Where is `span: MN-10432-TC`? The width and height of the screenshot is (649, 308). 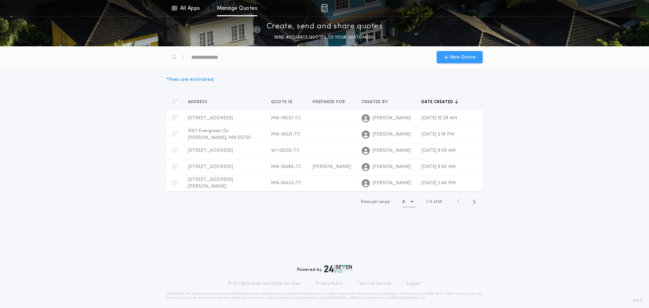
span: MN-10432-TC is located at coordinates (286, 183).